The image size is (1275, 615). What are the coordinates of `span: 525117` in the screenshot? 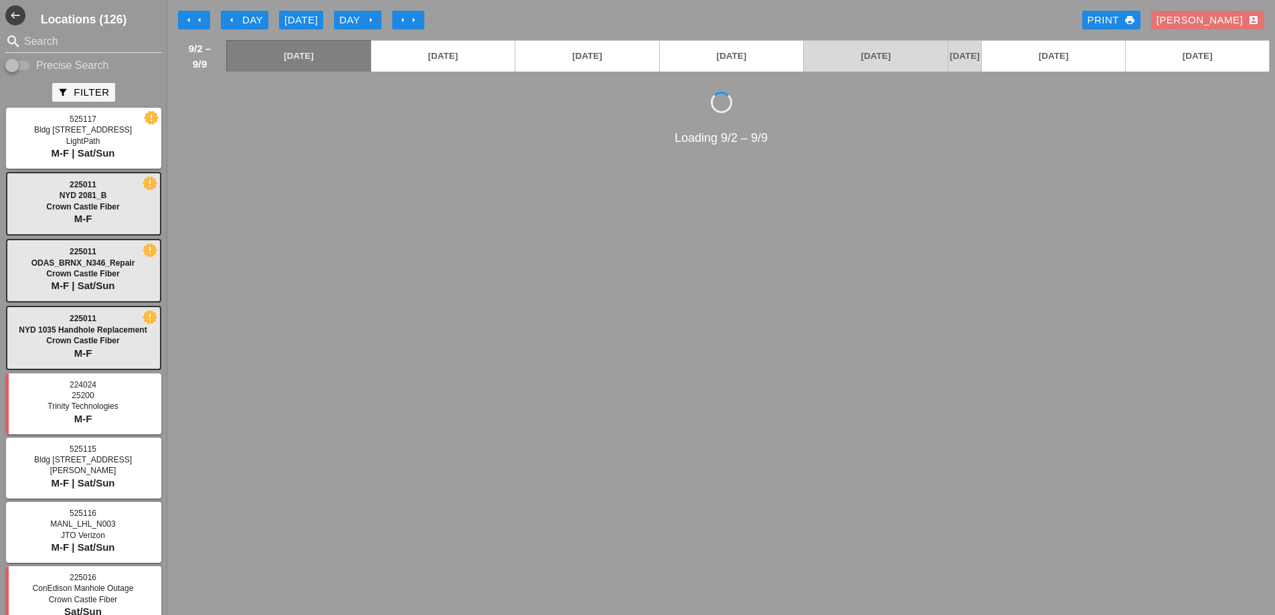 It's located at (83, 119).